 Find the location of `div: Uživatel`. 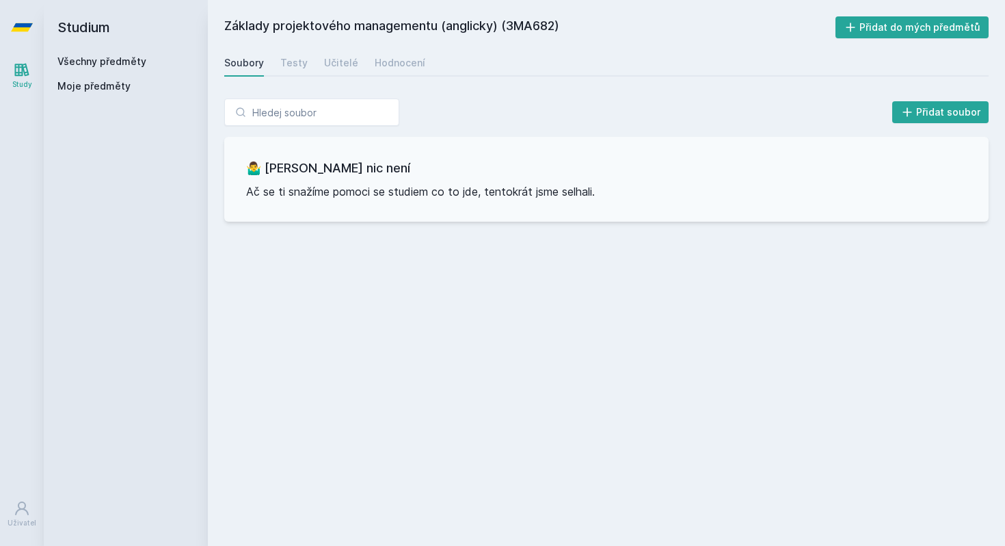

div: Uživatel is located at coordinates (22, 522).